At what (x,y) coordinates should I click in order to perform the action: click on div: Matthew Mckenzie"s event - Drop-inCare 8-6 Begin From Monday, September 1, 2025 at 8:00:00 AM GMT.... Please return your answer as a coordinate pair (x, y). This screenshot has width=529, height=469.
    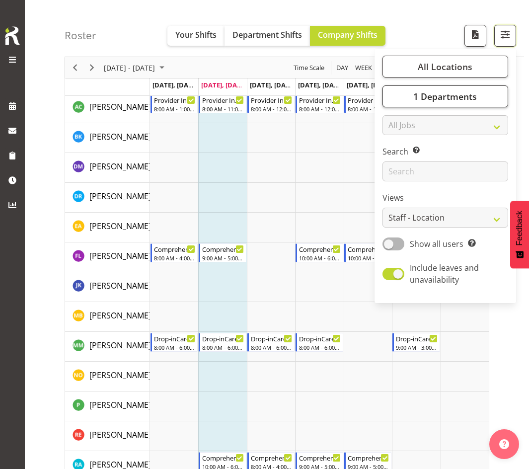
    Looking at the image, I should click on (174, 342).